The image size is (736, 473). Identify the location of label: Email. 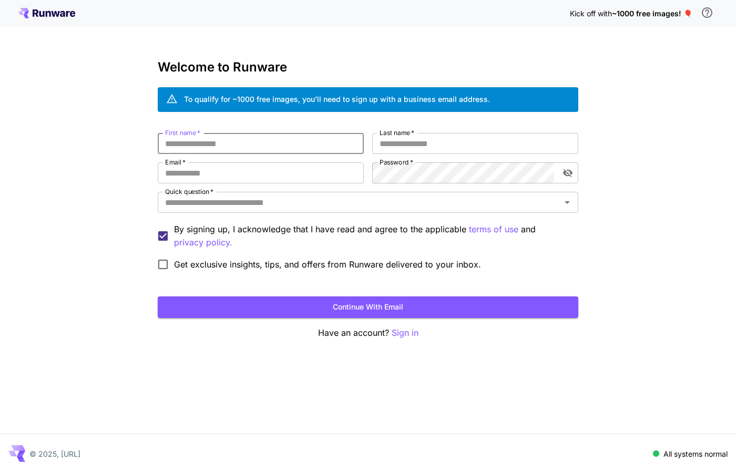
(175, 162).